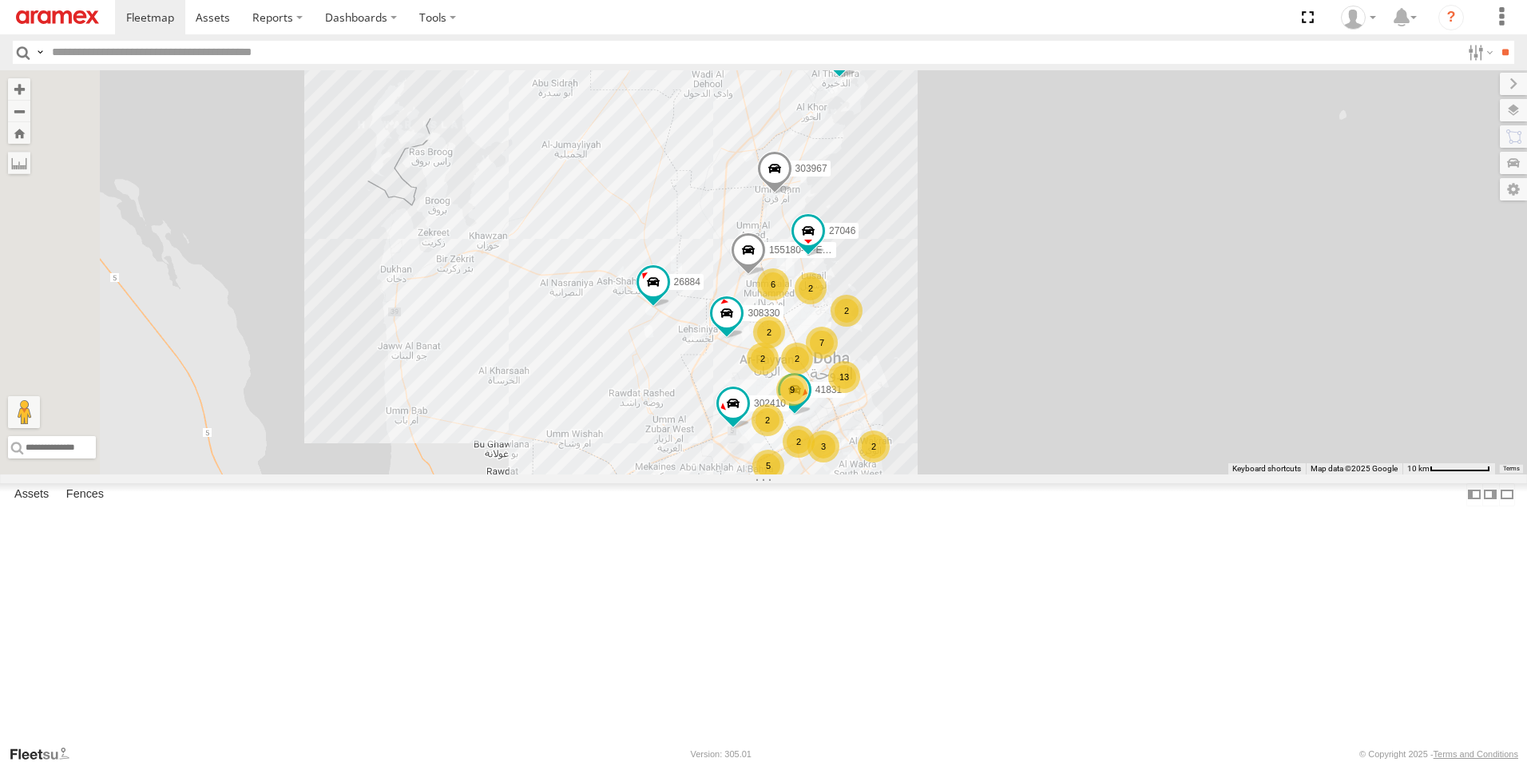  Describe the element at coordinates (773, 284) in the screenshot. I see `div: 6` at that location.